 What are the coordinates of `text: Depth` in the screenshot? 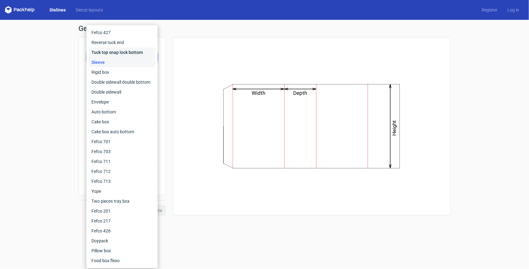 It's located at (300, 93).